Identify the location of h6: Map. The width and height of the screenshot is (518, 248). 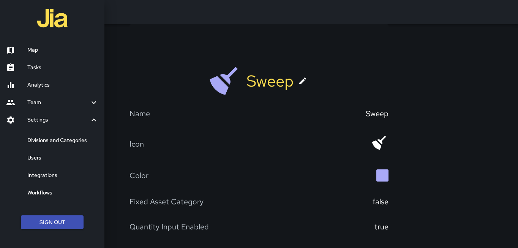
(63, 50).